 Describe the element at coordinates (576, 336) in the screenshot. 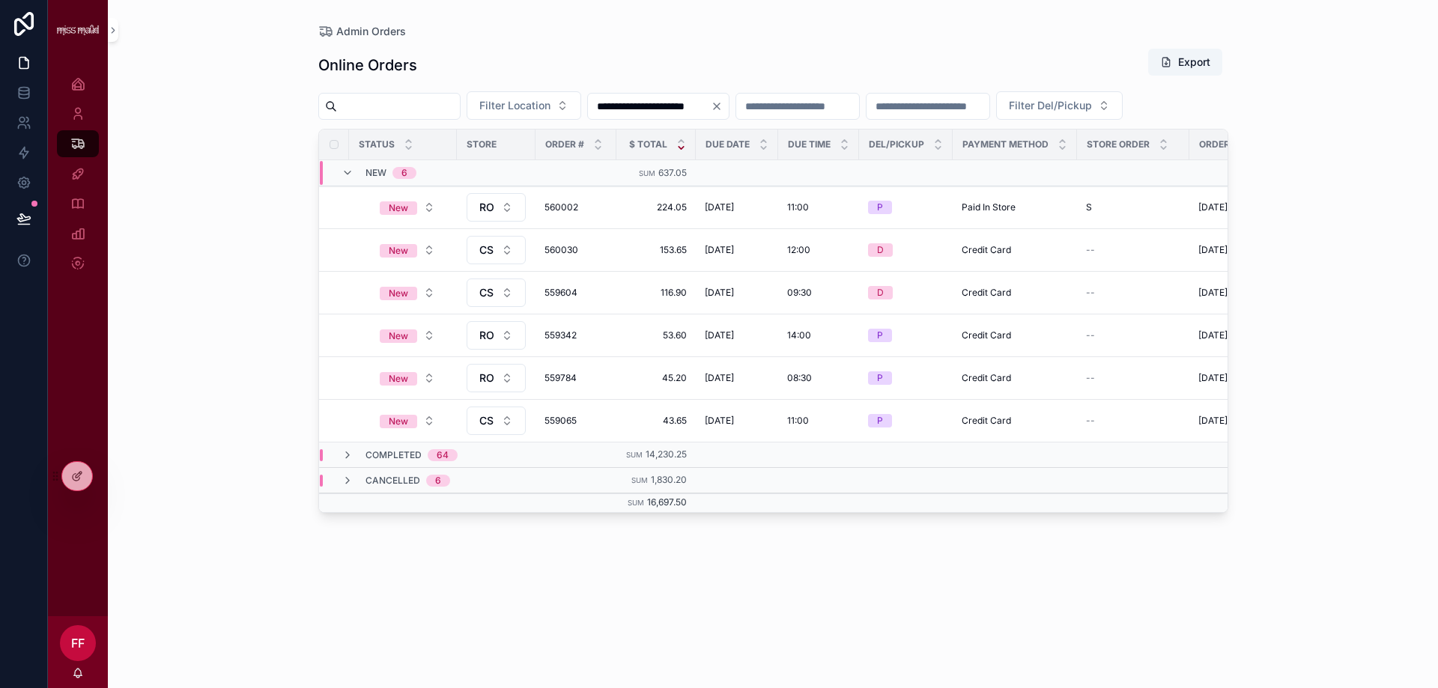

I see `a: 559342` at that location.